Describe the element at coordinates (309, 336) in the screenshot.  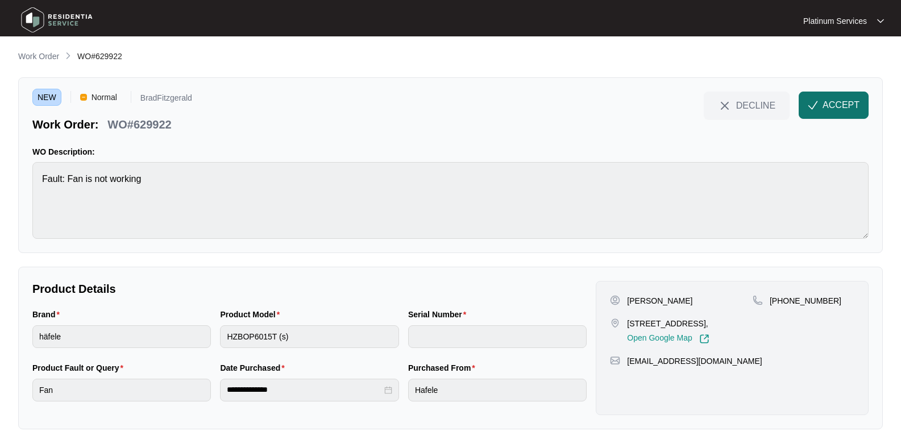
I see `input: Product Model` at that location.